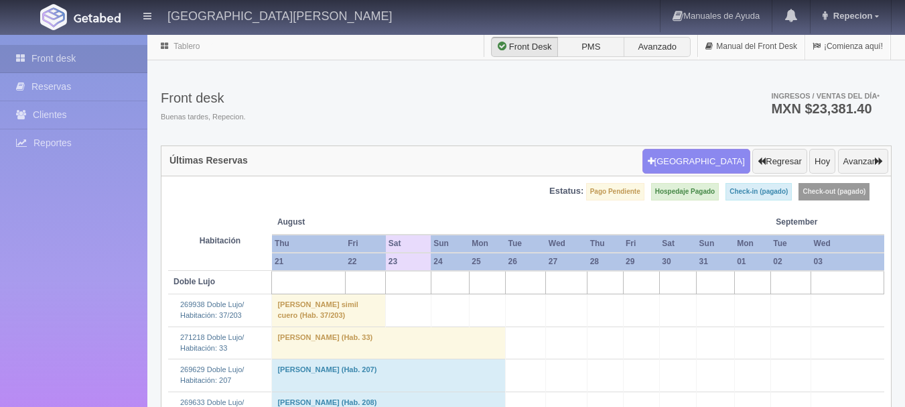 The height and width of the screenshot is (407, 905). I want to click on b: Doble Lujo, so click(194, 281).